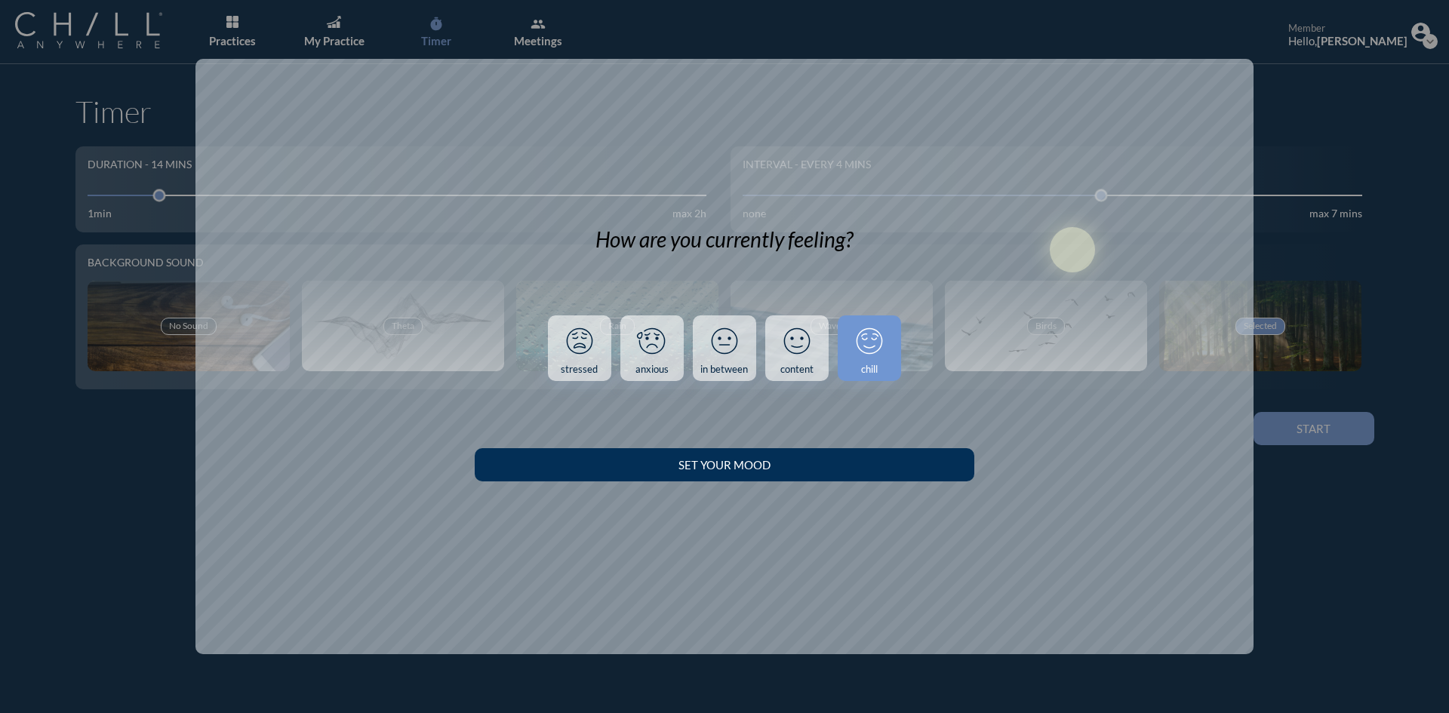 This screenshot has height=713, width=1449. Describe the element at coordinates (652, 370) in the screenshot. I see `div: anxious` at that location.